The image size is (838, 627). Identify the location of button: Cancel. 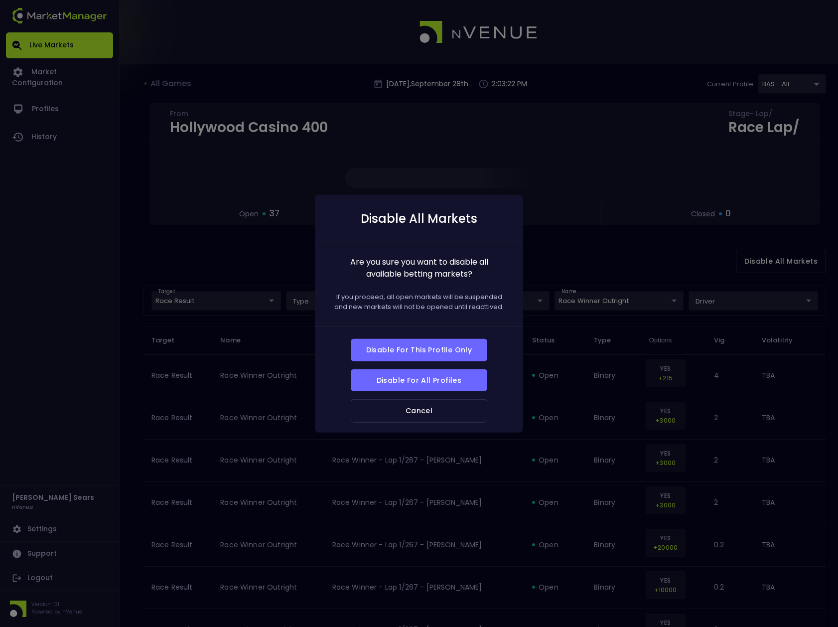
(419, 411).